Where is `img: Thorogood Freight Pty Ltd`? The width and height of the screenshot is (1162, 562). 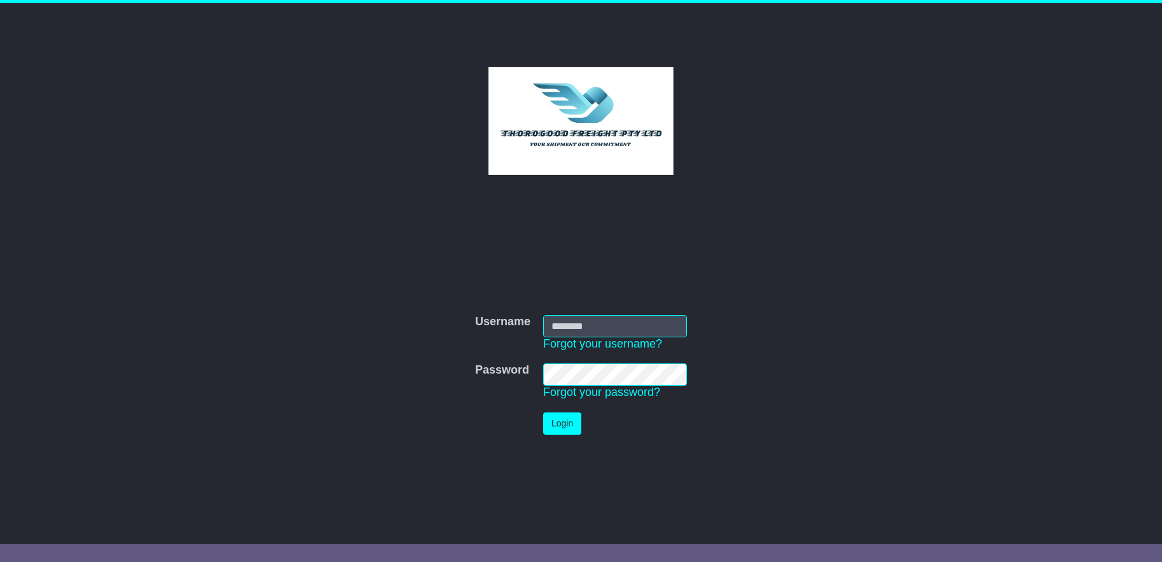
img: Thorogood Freight Pty Ltd is located at coordinates (581, 121).